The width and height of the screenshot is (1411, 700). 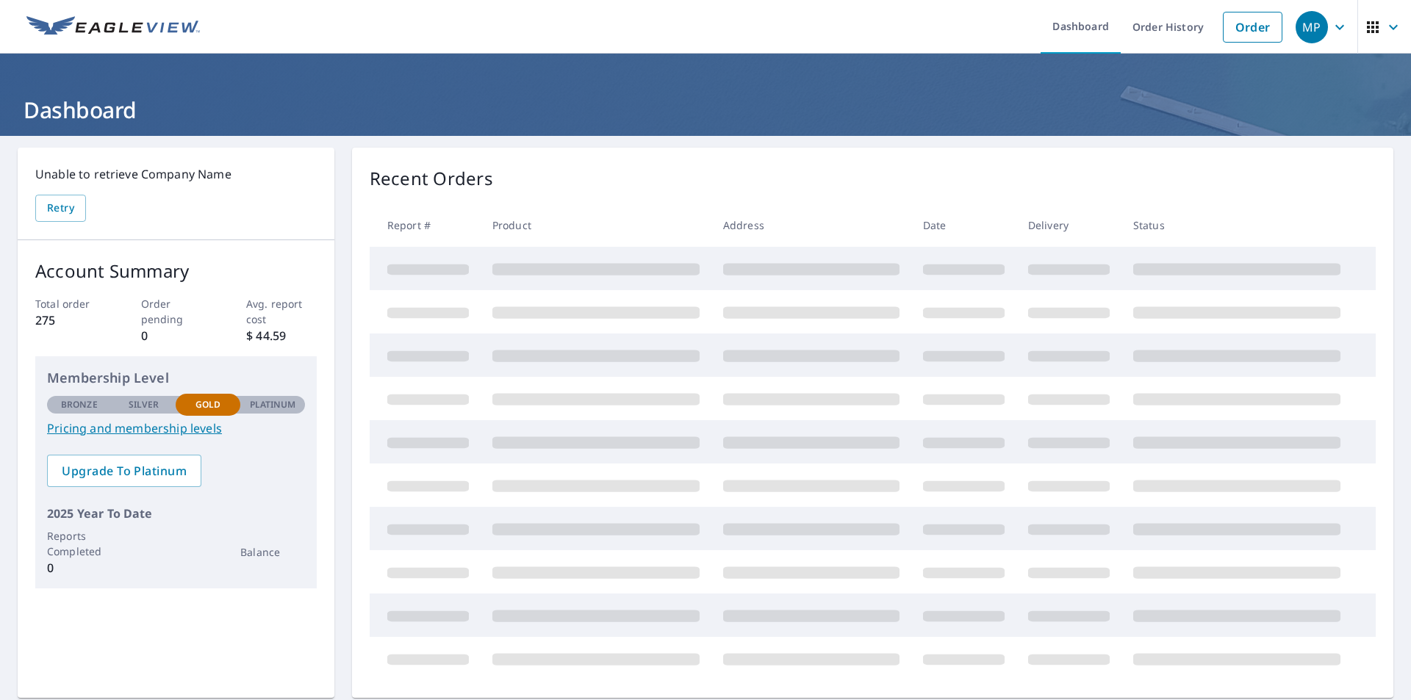 What do you see at coordinates (113, 27) in the screenshot?
I see `img: EV Logo` at bounding box center [113, 27].